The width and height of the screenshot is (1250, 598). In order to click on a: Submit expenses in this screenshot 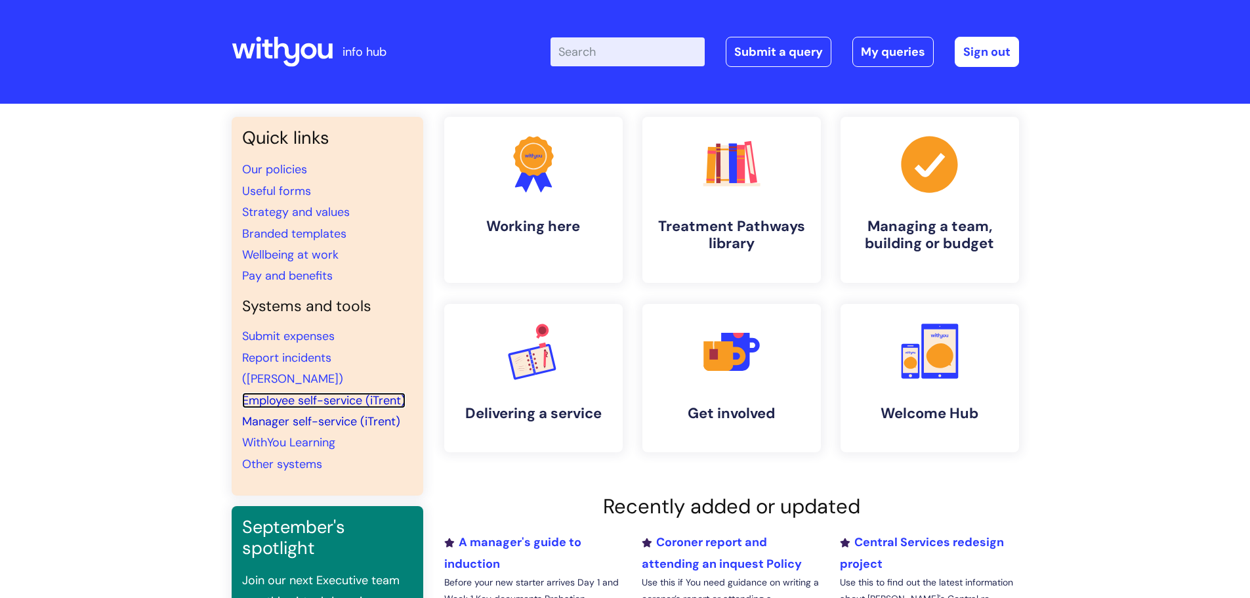, I will do `click(288, 336)`.